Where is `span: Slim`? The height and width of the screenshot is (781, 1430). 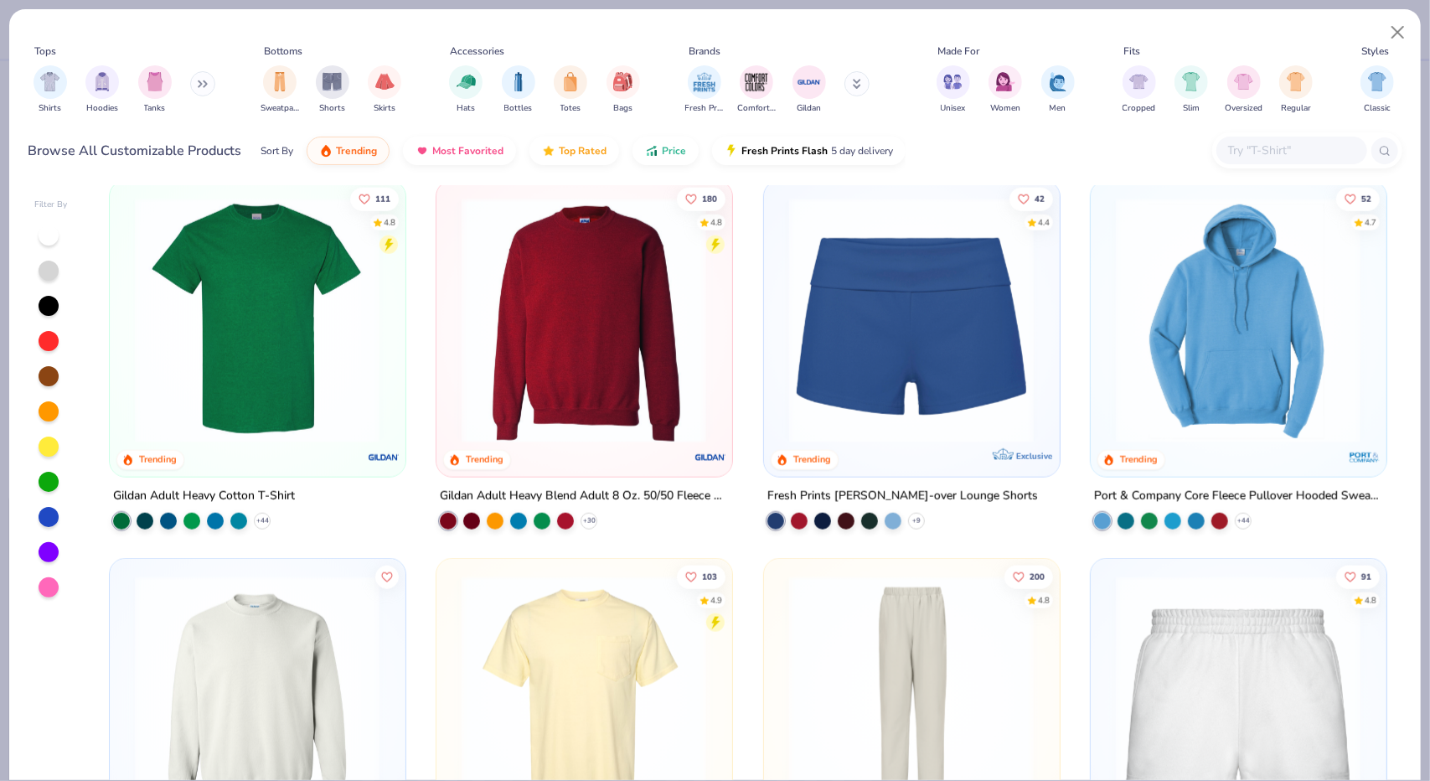 span: Slim is located at coordinates (1192, 108).